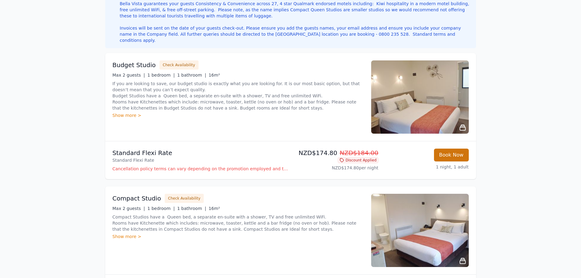  What do you see at coordinates (336, 153) in the screenshot?
I see `p: NZD$174.80` at bounding box center [336, 153].